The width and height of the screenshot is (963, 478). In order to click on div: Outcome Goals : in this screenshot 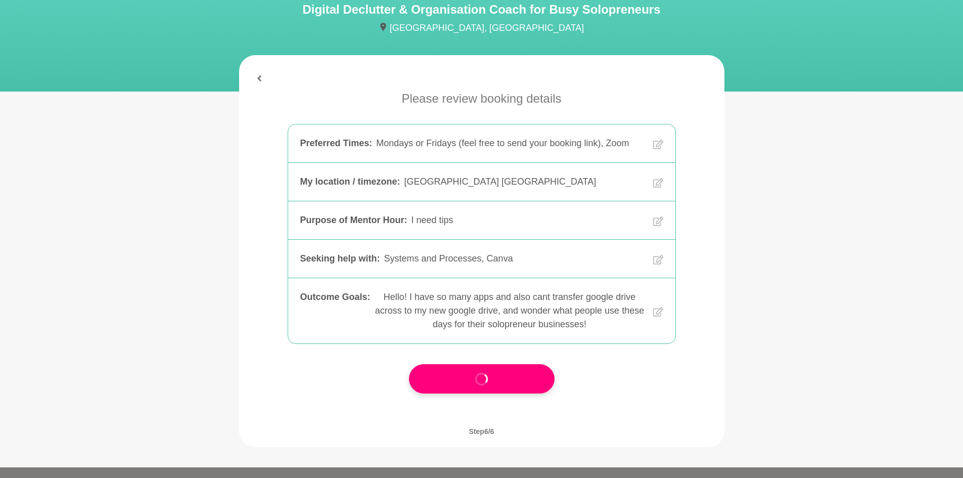, I will do `click(335, 310)`.